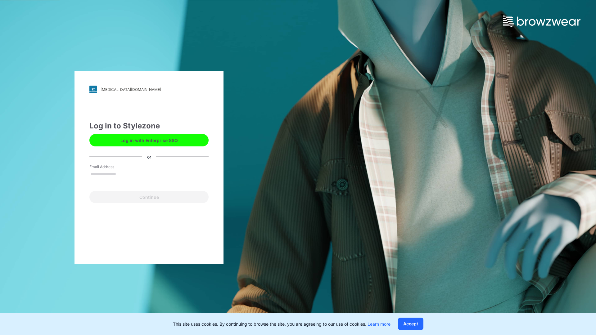 The image size is (596, 335). What do you see at coordinates (541, 21) in the screenshot?
I see `img: browzwear-logo.73288ffb.svg` at bounding box center [541, 21].